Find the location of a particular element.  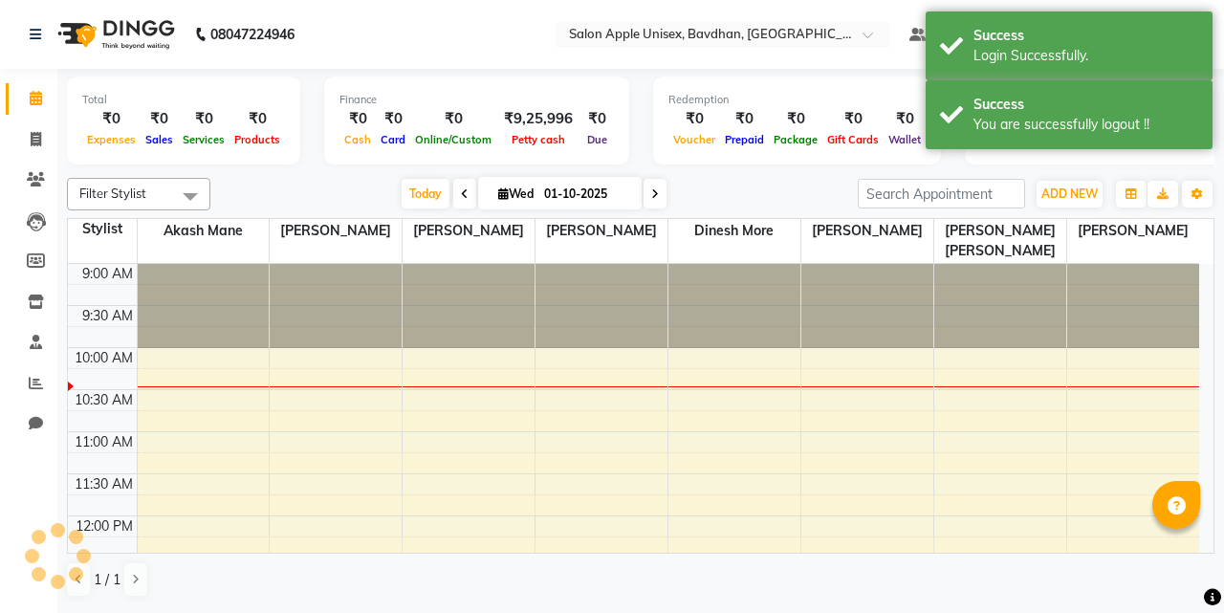

span: Card is located at coordinates (393, 140).